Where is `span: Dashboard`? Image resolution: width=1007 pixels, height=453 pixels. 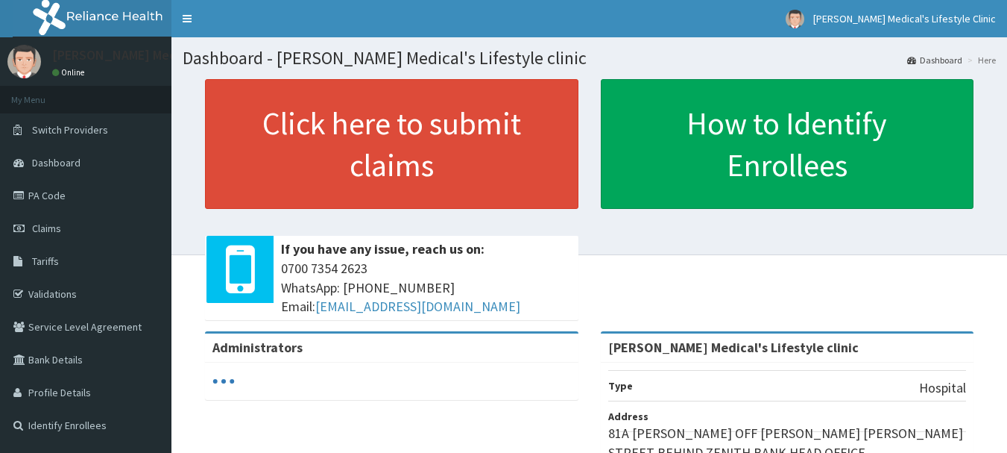 span: Dashboard is located at coordinates (56, 163).